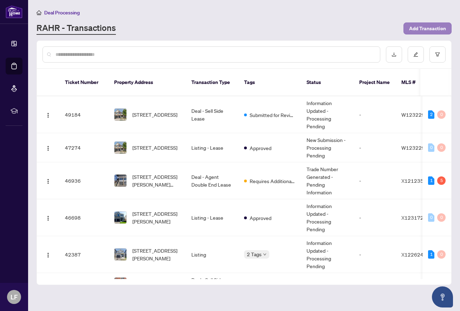 The width and height of the screenshot is (460, 311). What do you see at coordinates (84, 217) in the screenshot?
I see `td: 46698` at bounding box center [84, 217].